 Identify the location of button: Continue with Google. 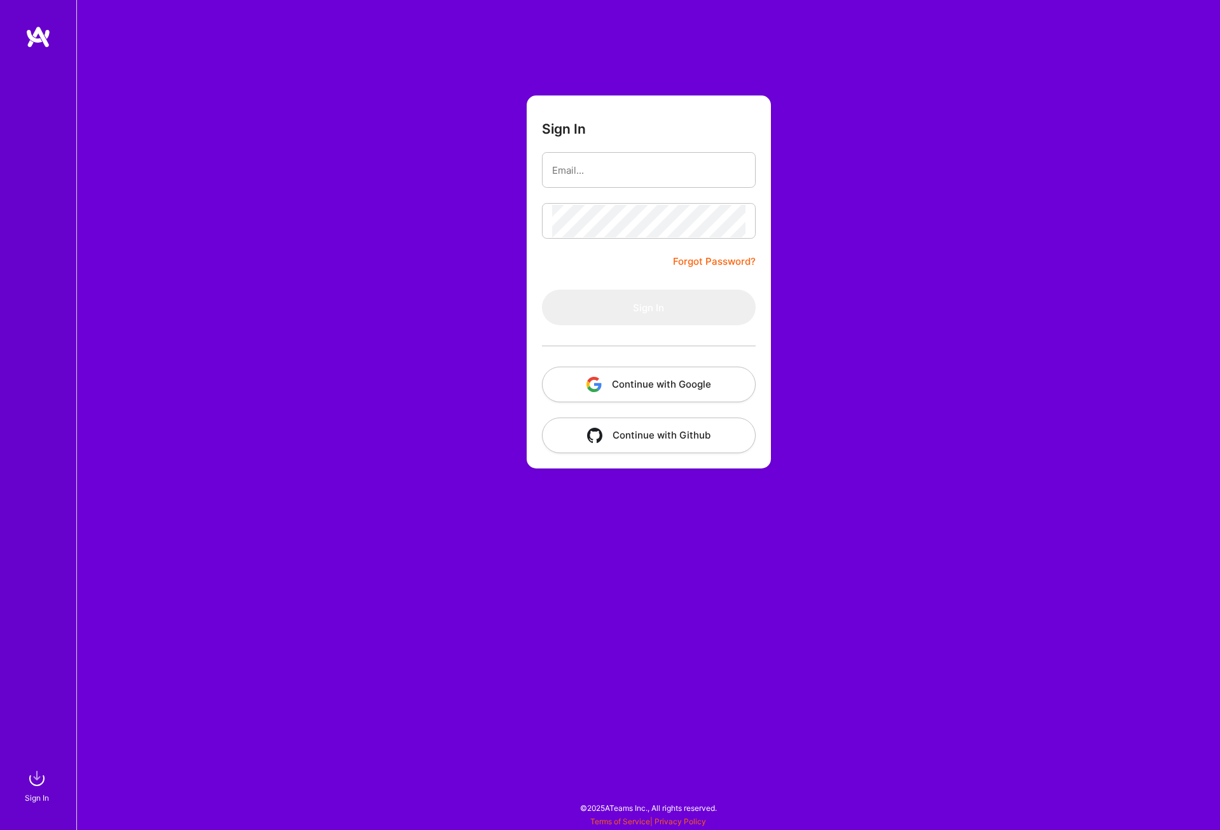
(649, 384).